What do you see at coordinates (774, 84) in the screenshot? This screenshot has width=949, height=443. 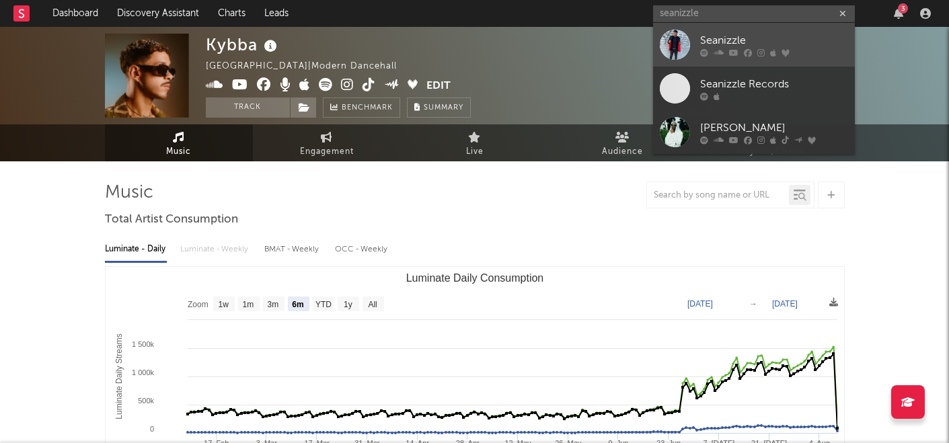 I see `div: Seanizzle Records` at bounding box center [774, 84].